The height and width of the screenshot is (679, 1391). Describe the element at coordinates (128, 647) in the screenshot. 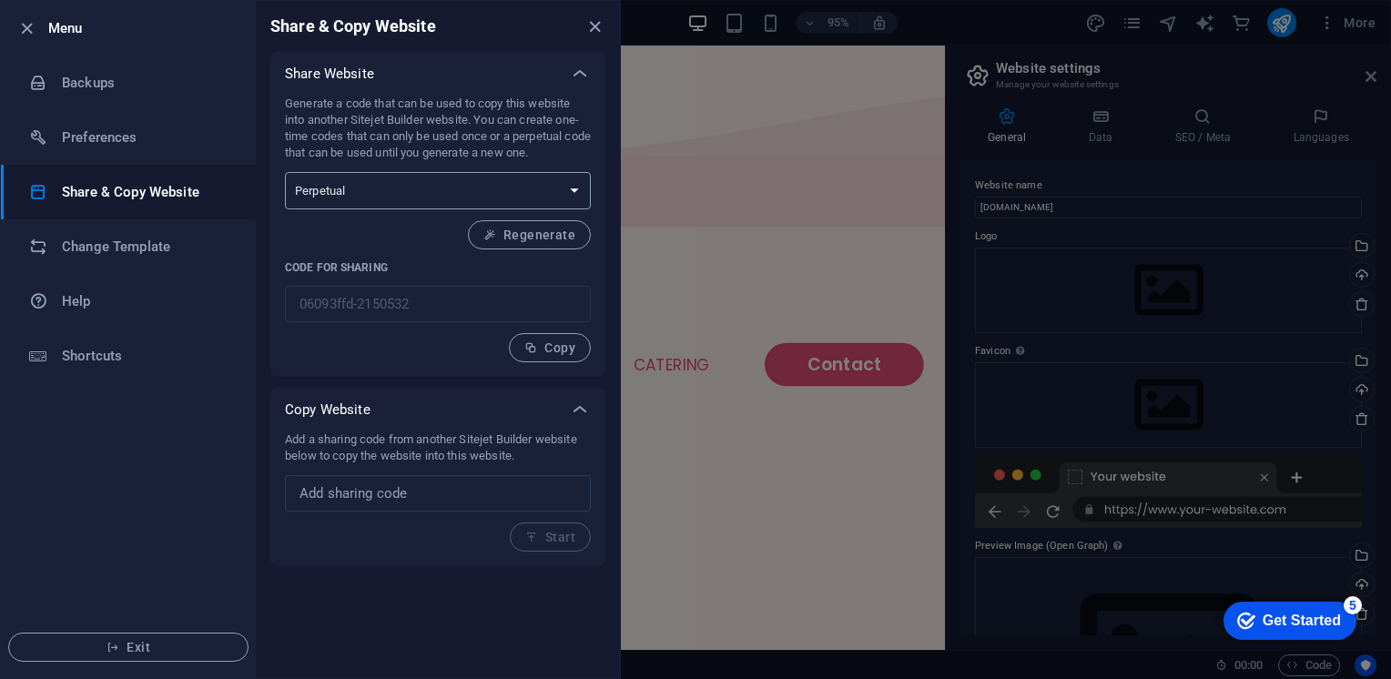

I see `button: Exit` at that location.